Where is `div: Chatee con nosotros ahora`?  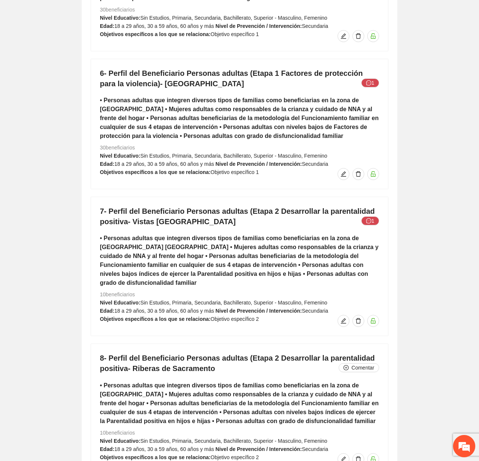 div: Chatee con nosotros ahora is located at coordinates (82, 43).